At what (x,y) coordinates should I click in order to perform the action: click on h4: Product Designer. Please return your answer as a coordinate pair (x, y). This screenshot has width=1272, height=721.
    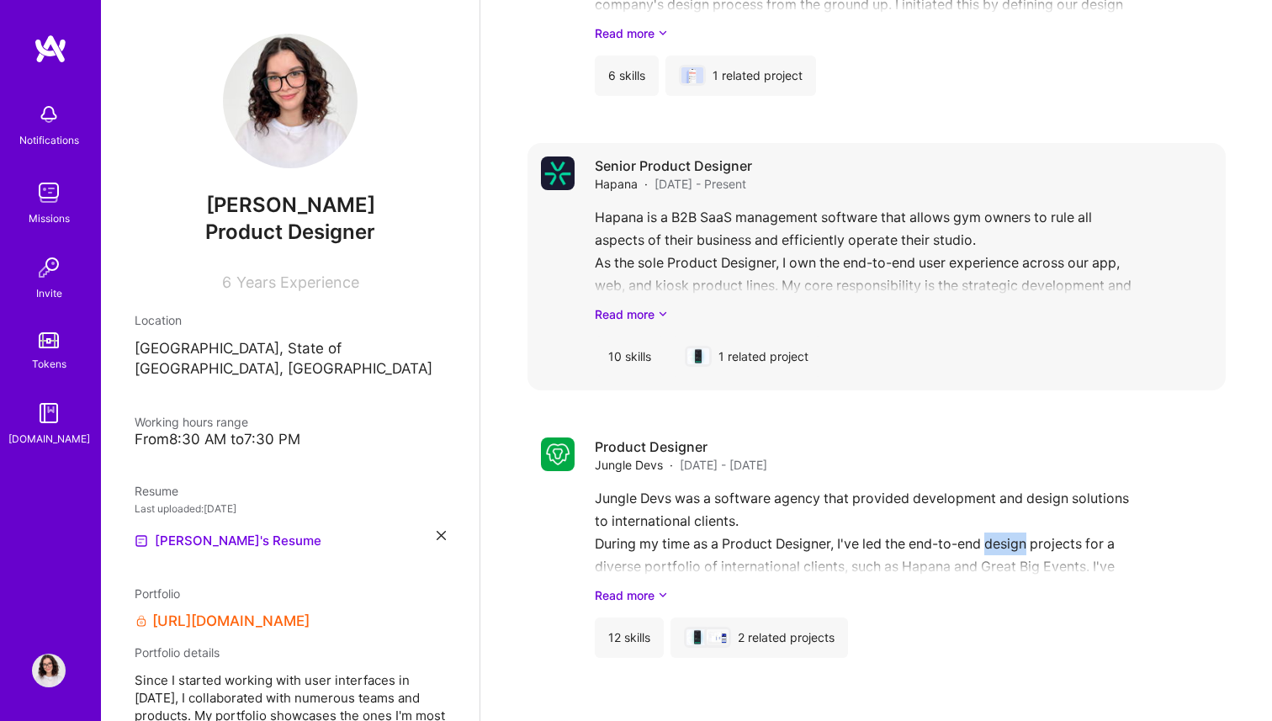
    Looking at the image, I should click on (681, 447).